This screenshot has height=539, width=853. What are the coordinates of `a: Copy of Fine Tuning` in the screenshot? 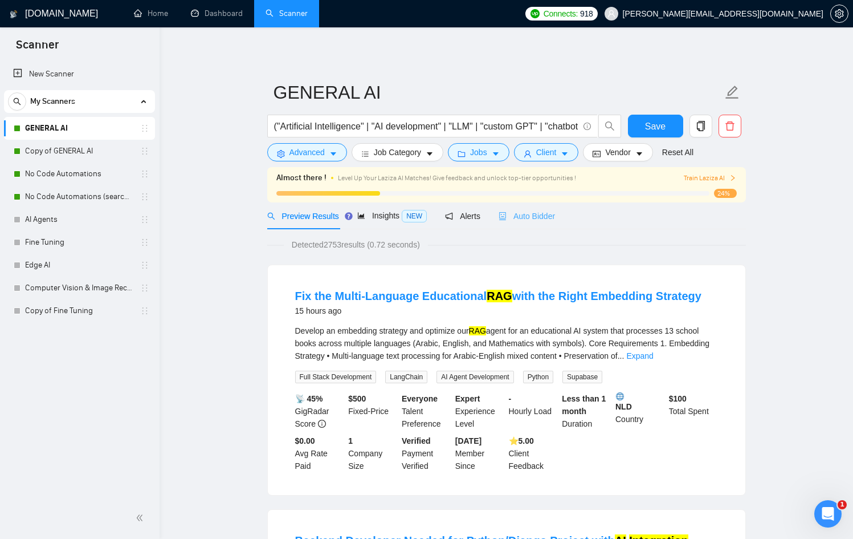 It's located at (79, 311).